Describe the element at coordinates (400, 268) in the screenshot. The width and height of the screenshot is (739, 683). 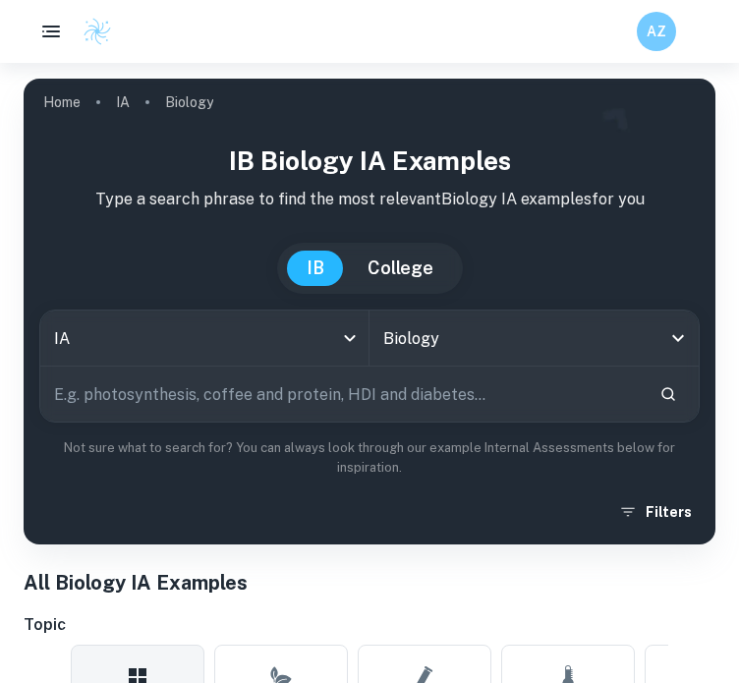
I see `button: College` at that location.